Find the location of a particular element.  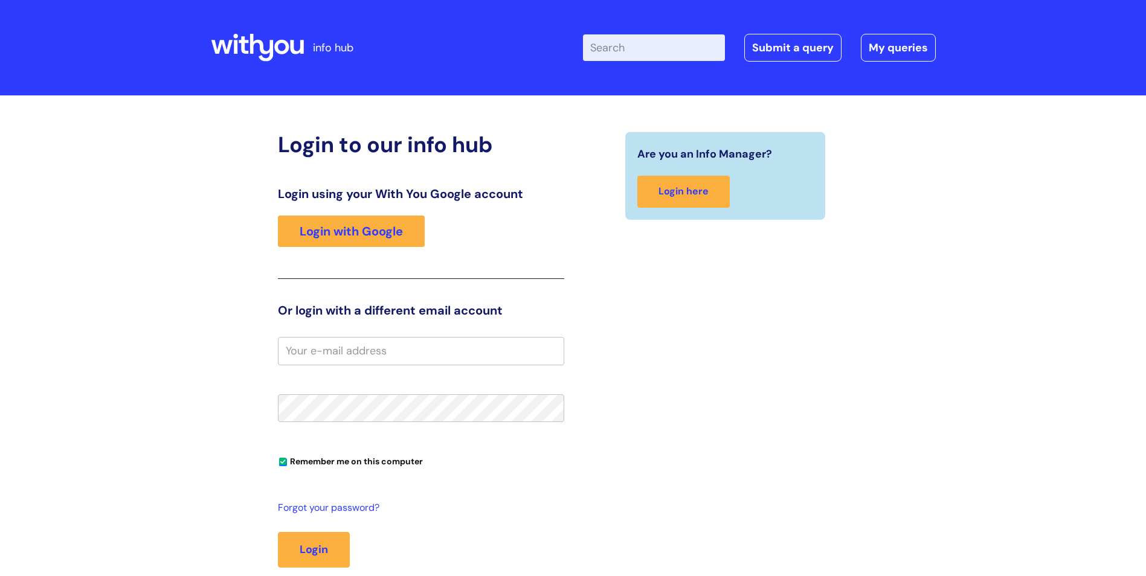

input: Your e-mail address is located at coordinates (421, 351).